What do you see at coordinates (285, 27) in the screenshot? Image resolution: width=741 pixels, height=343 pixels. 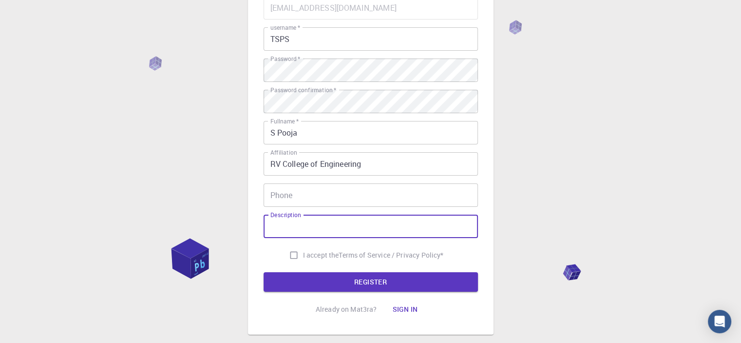 I see `label: username` at bounding box center [285, 27].